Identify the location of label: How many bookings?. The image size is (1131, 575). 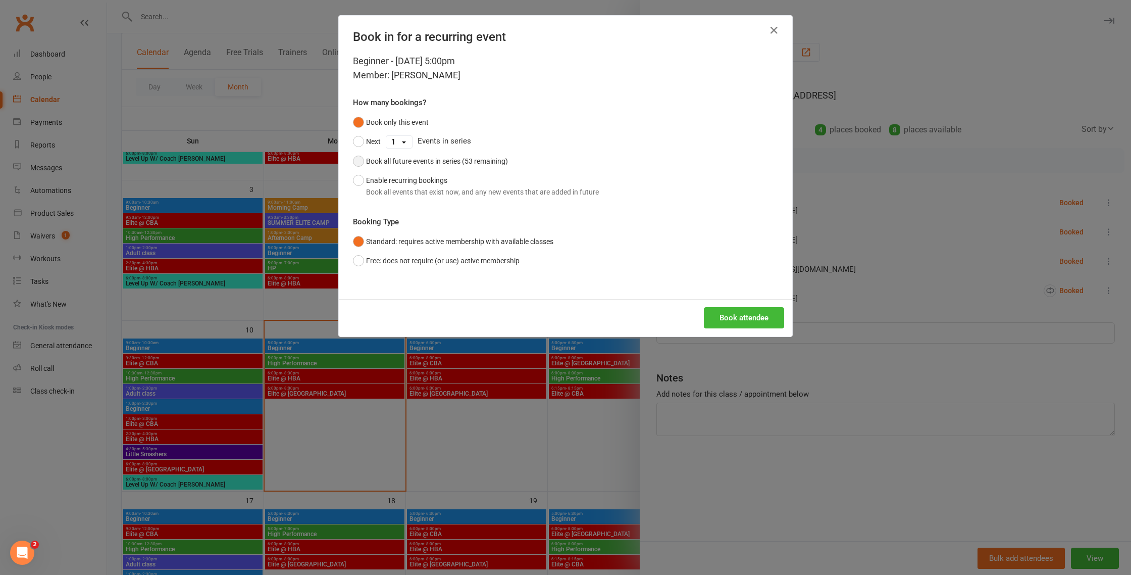
(389, 103).